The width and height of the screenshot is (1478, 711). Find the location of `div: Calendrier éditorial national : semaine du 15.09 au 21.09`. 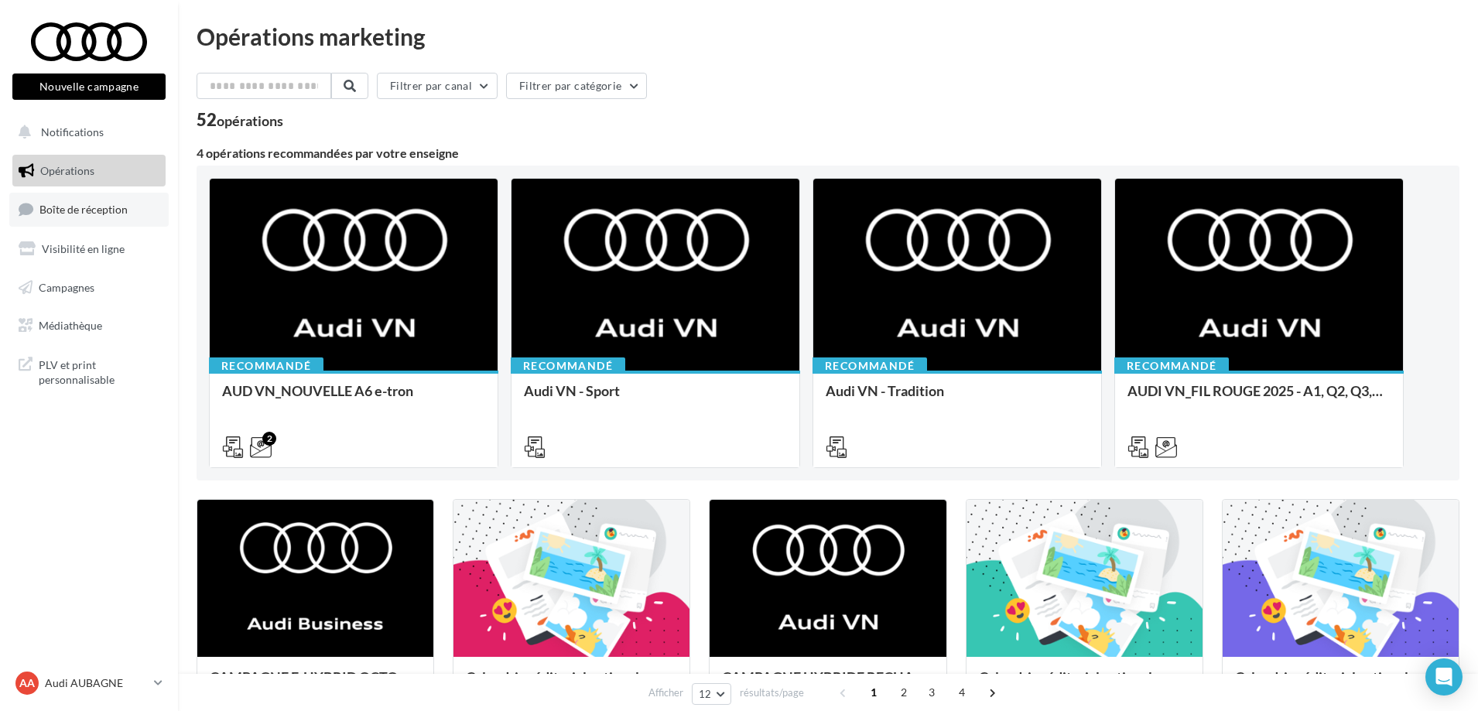

div: Calendrier éditorial national : semaine du 15.09 au 21.09 is located at coordinates (1084, 685).